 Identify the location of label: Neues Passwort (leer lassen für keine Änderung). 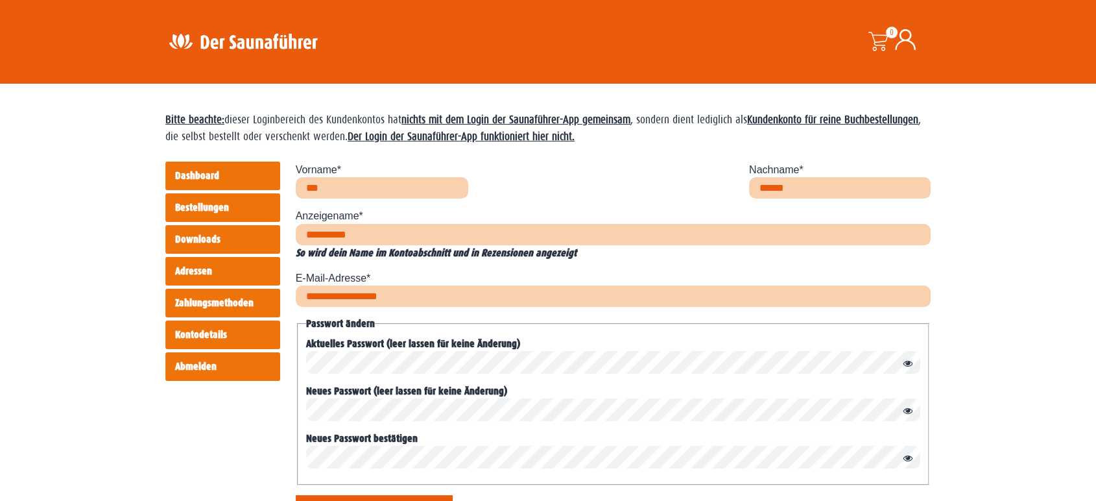
(407, 391).